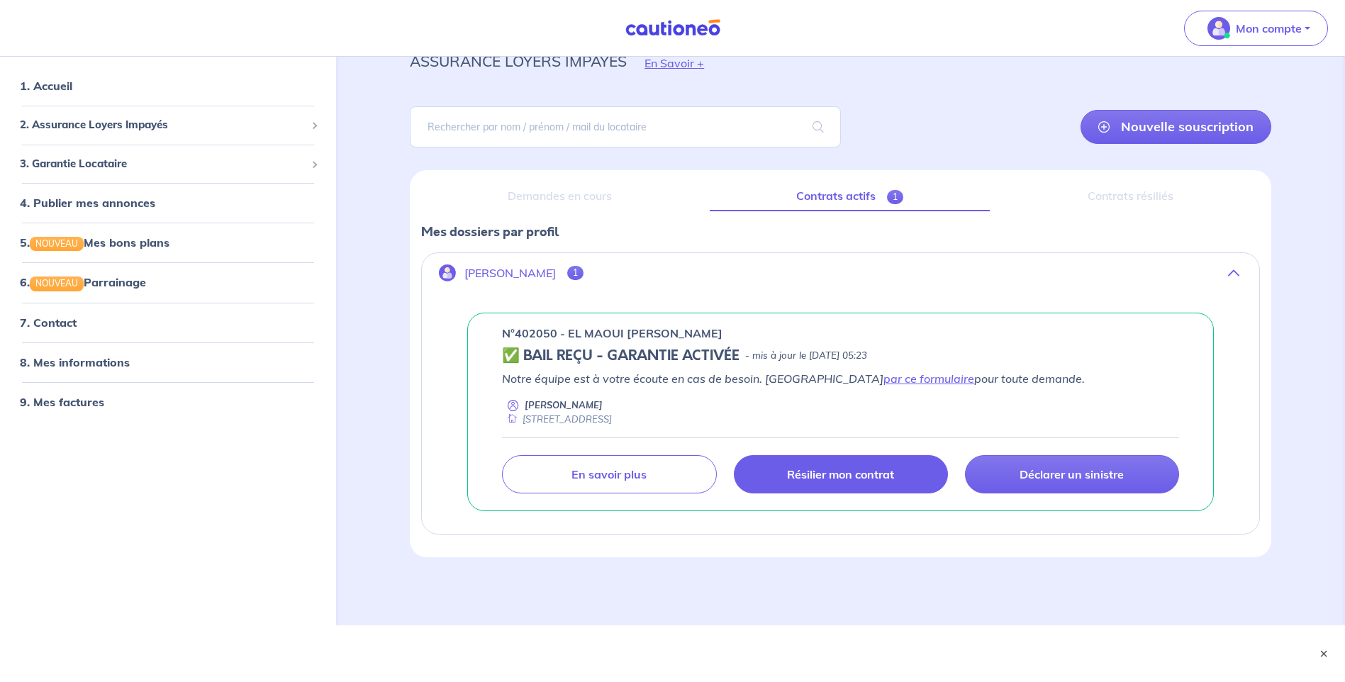 The width and height of the screenshot is (1345, 682). What do you see at coordinates (168, 402) in the screenshot?
I see `div: 9. Mes factures` at bounding box center [168, 402].